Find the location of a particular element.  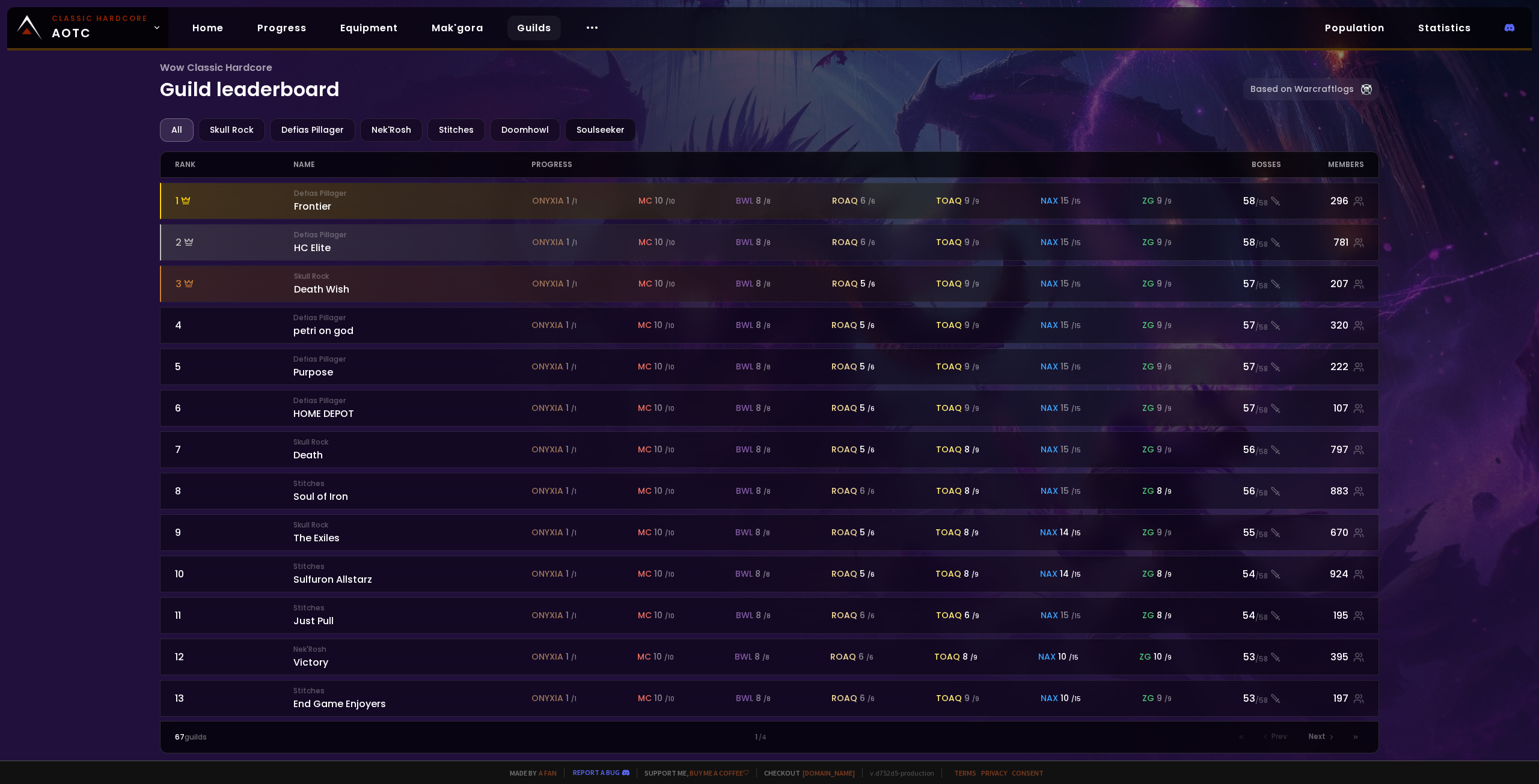

div: 670 is located at coordinates (1323, 532).